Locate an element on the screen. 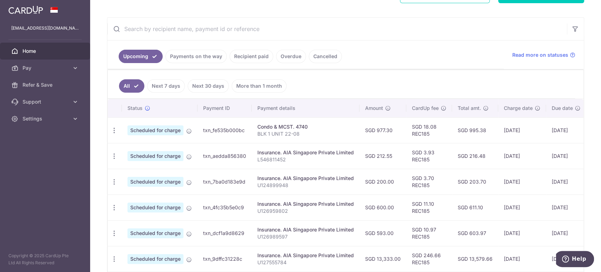 The image size is (601, 272). a: Next 30 days is located at coordinates (208, 86).